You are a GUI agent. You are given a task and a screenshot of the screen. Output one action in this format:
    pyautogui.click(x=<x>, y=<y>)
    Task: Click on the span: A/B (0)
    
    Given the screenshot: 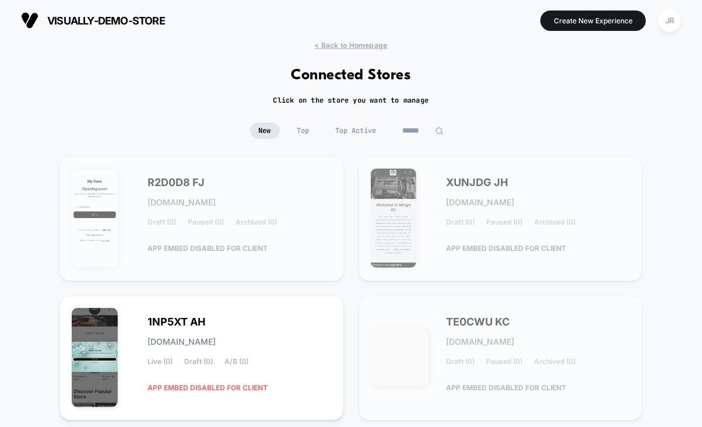 What is the action you would take?
    pyautogui.click(x=236, y=362)
    